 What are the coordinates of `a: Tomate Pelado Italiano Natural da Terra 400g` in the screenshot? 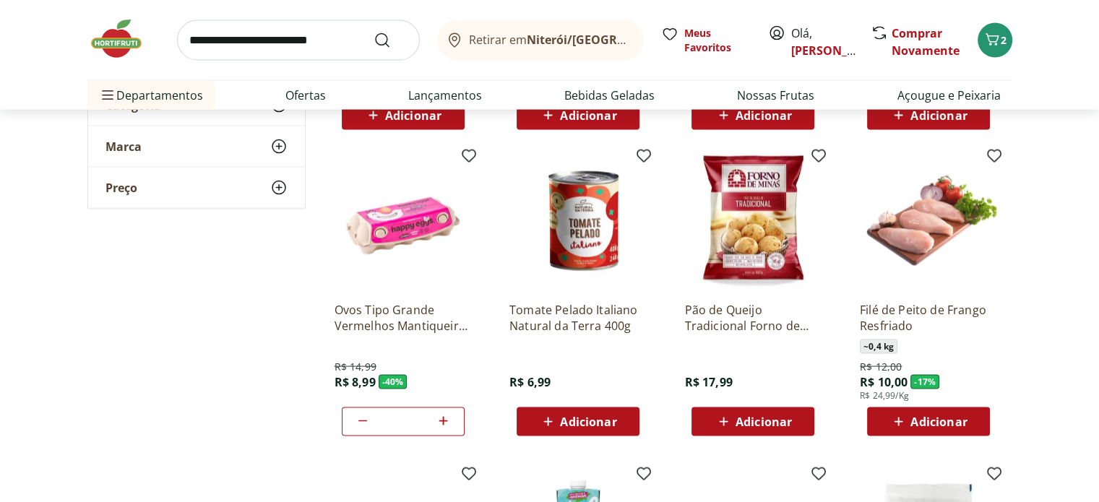 It's located at (578, 318).